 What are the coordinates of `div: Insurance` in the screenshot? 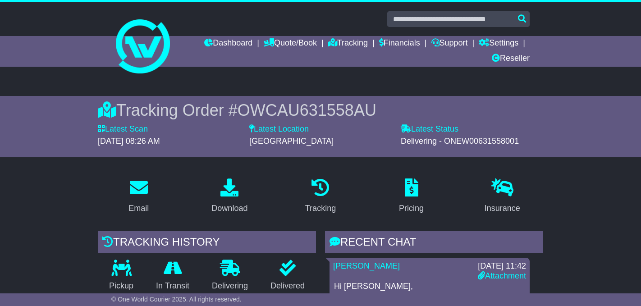 It's located at (502, 208).